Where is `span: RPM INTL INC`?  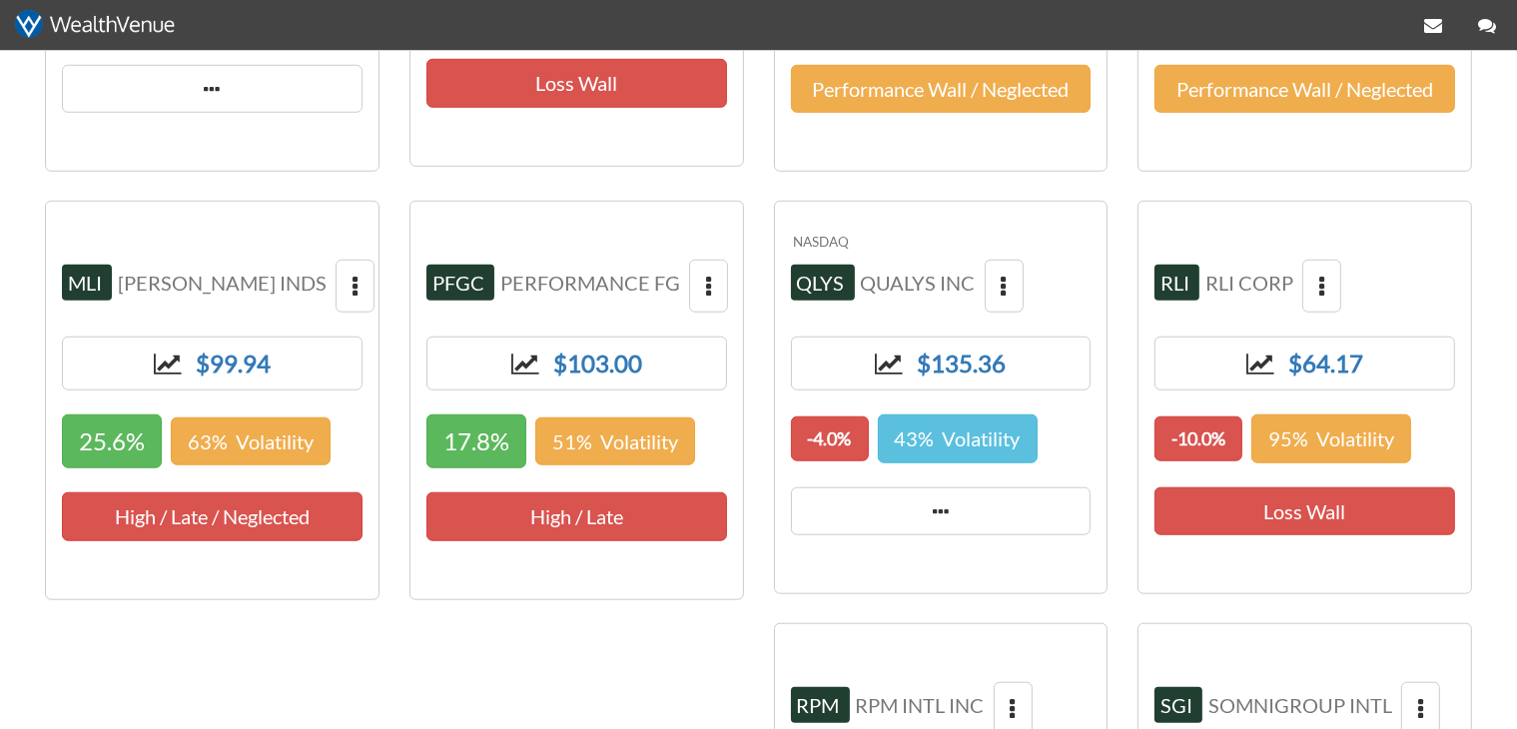 span: RPM INTL INC is located at coordinates (920, 705).